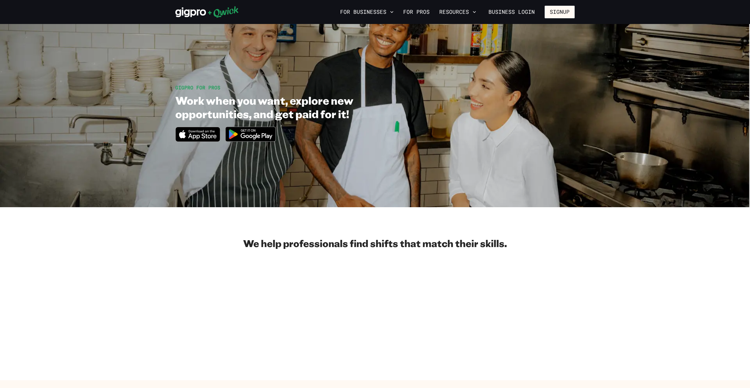  Describe the element at coordinates (457, 12) in the screenshot. I see `button: Resources` at that location.